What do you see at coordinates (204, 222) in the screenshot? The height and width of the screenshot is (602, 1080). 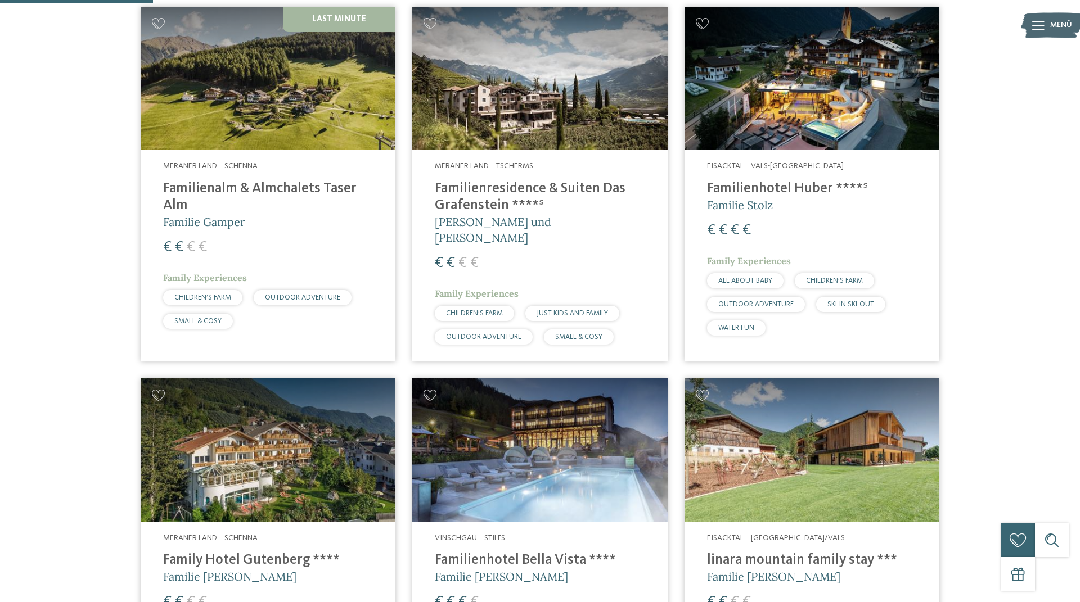 I see `span: Familie Gamper` at bounding box center [204, 222].